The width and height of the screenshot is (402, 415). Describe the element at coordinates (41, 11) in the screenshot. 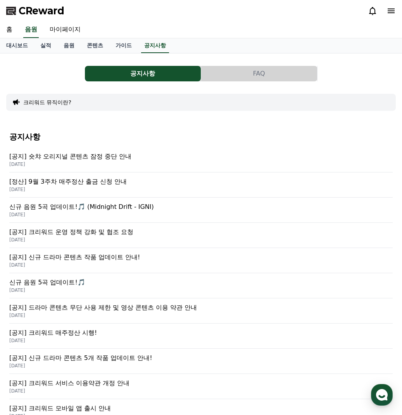

I see `span: CReward` at that location.